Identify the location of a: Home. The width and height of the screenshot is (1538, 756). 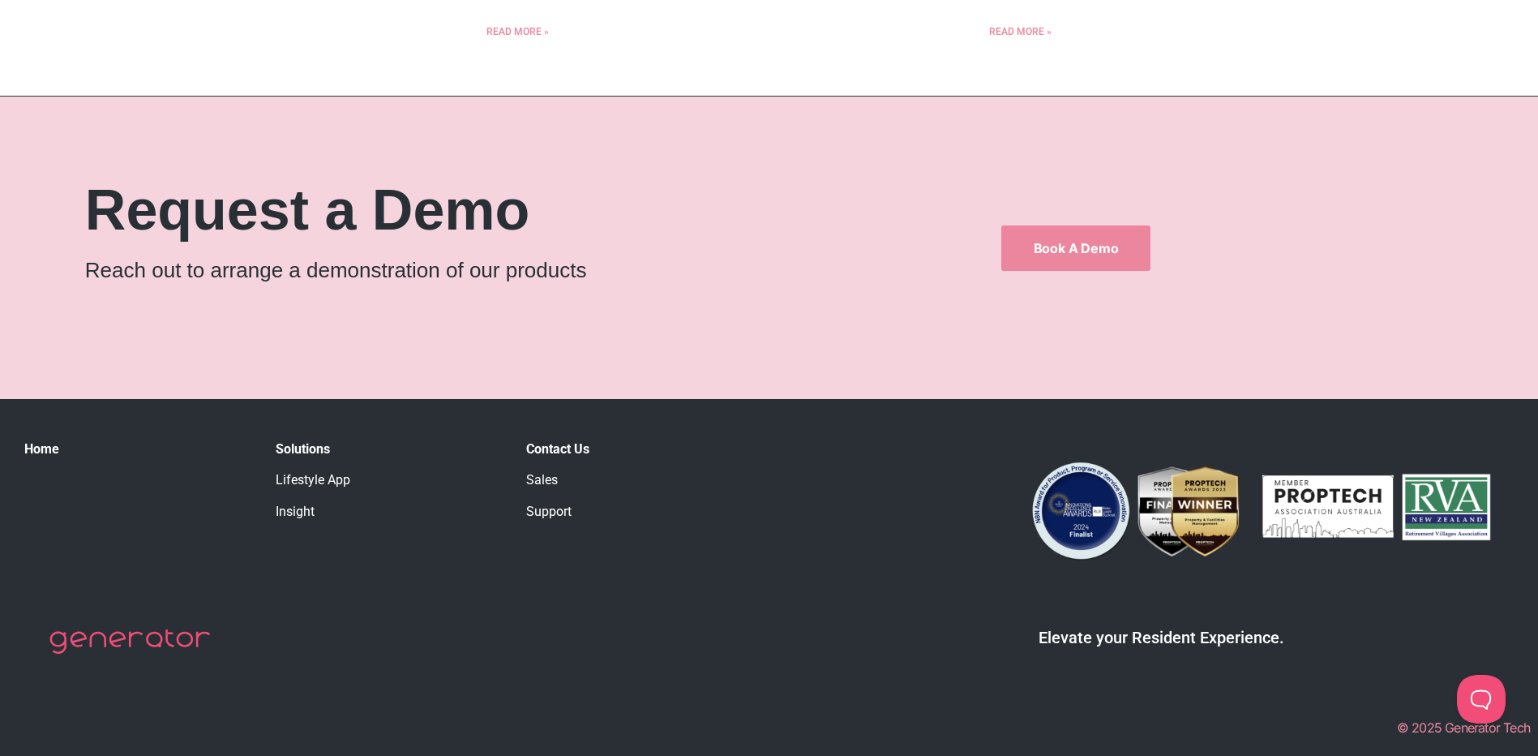
(41, 448).